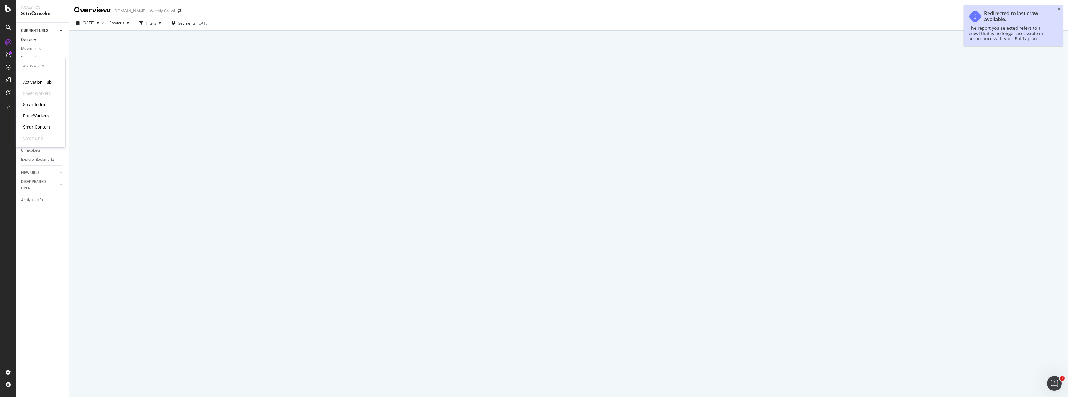  I want to click on div: SmartContent, so click(37, 127).